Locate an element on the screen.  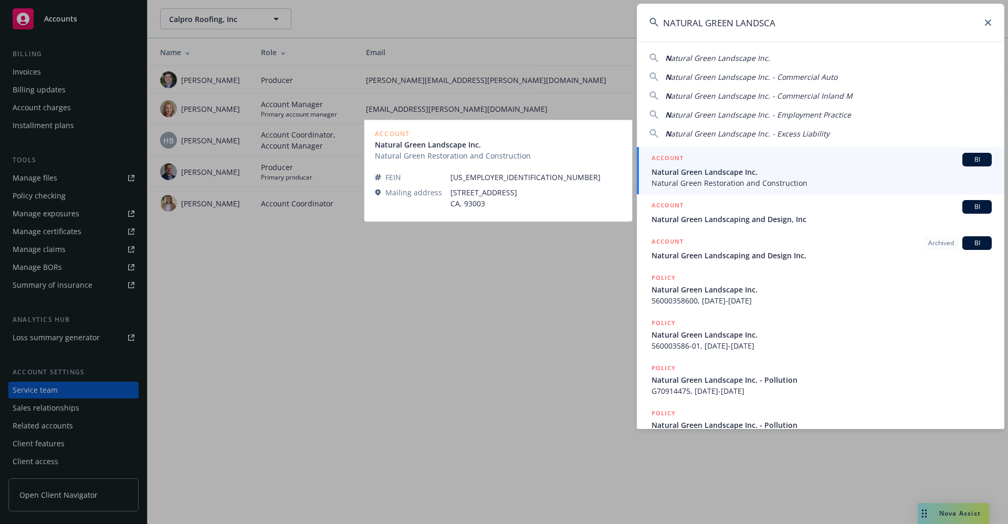
span: Natural Green Restoration and Construction is located at coordinates (822, 183).